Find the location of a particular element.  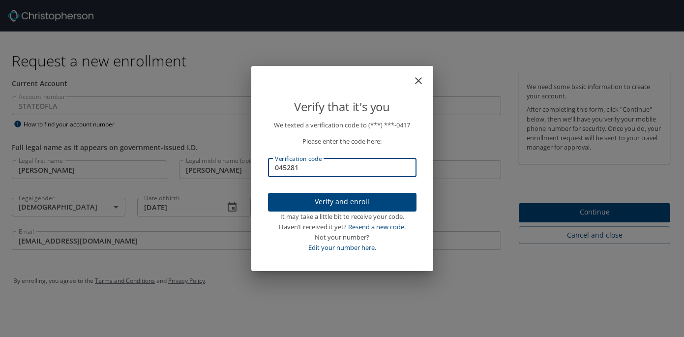

div: It may take a little bit to receive your code. is located at coordinates (342, 216).